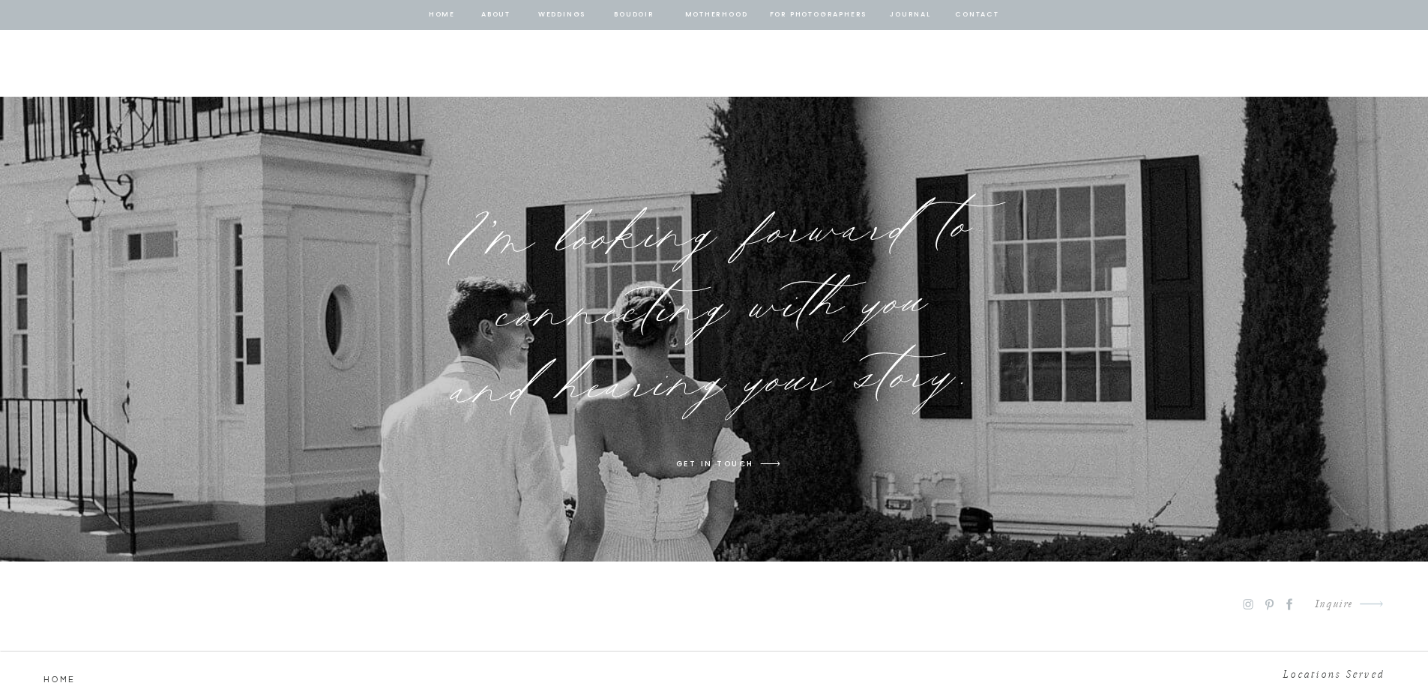 Image resolution: width=1428 pixels, height=683 pixels. Describe the element at coordinates (442, 15) in the screenshot. I see `nav: home` at that location.